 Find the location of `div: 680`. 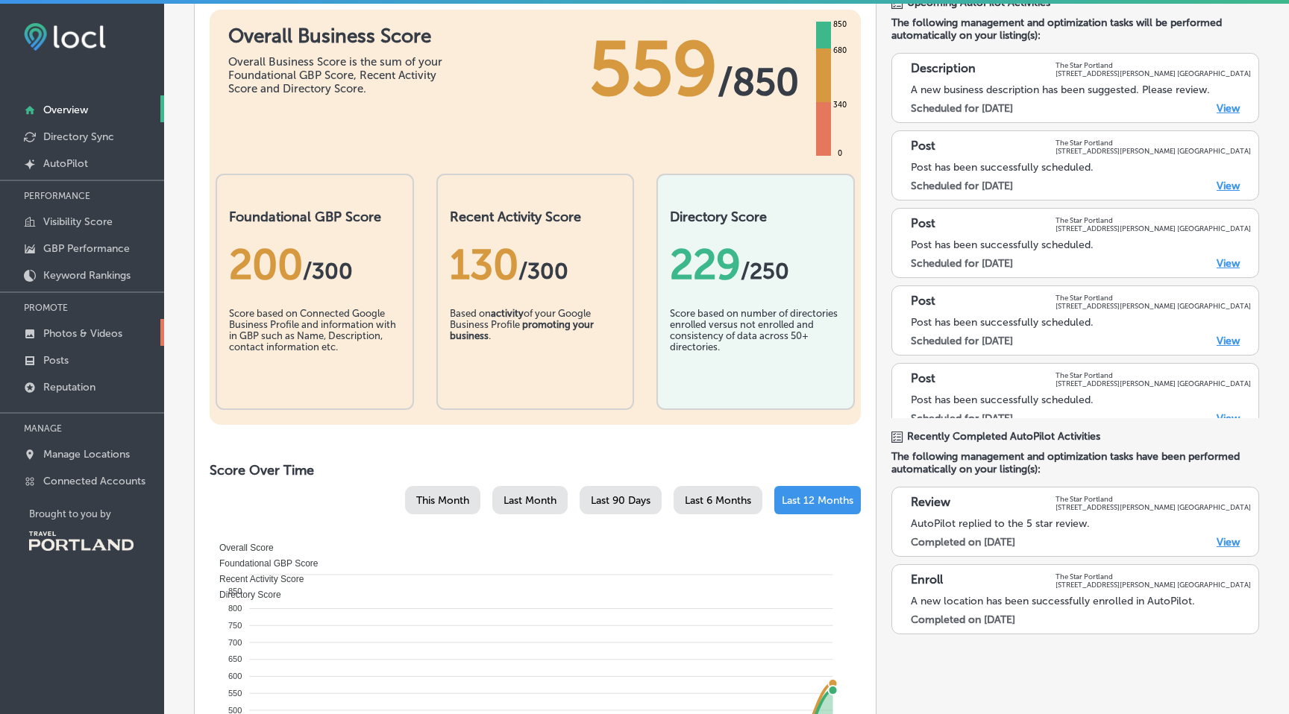

div: 680 is located at coordinates (840, 51).